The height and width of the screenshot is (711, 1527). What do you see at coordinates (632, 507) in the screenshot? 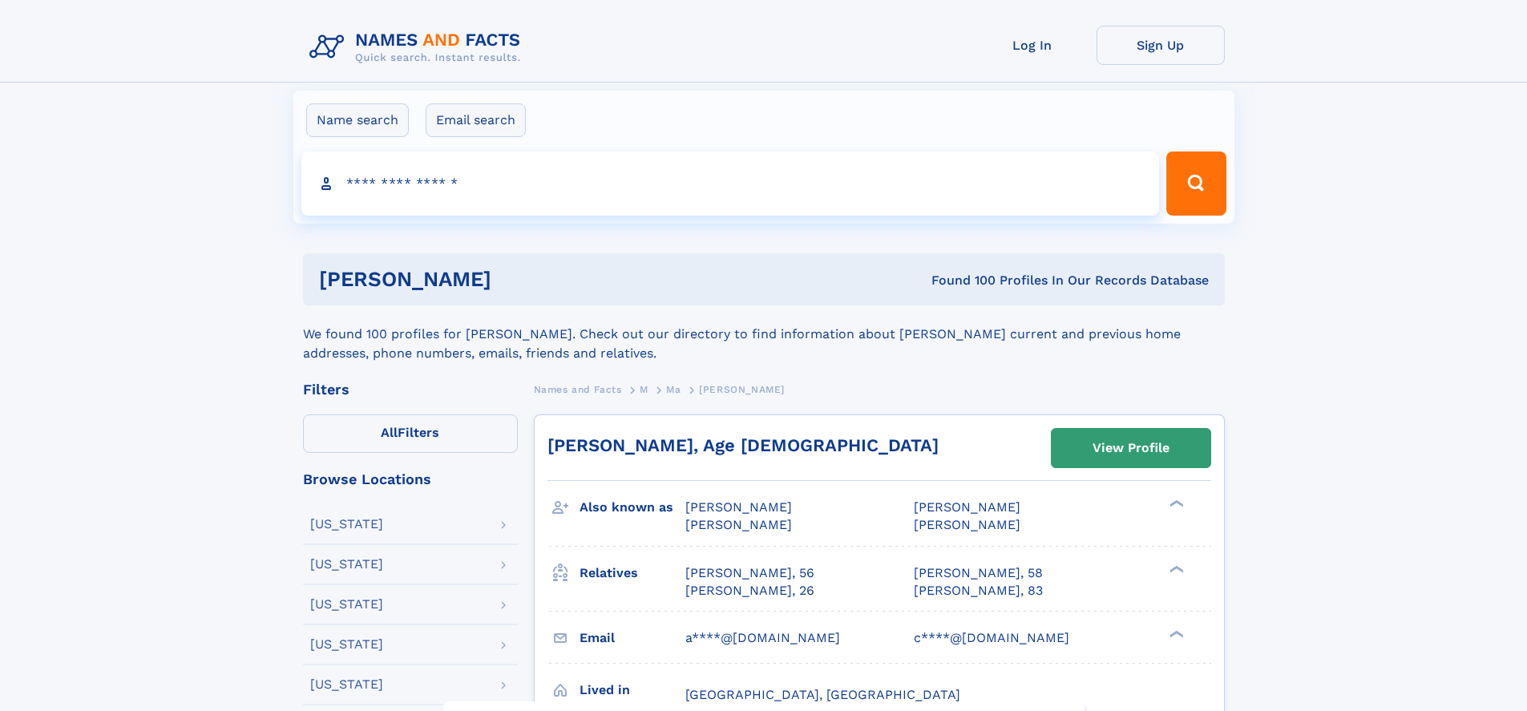
I see `h3: Also known as` at bounding box center [632, 507].